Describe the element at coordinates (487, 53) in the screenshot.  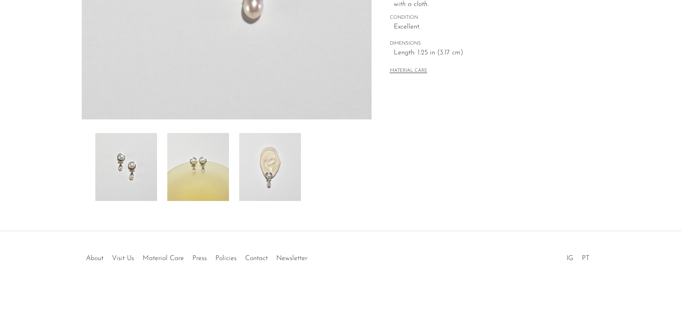
I see `span: Length: 1.25 in (3.17 cm)` at that location.